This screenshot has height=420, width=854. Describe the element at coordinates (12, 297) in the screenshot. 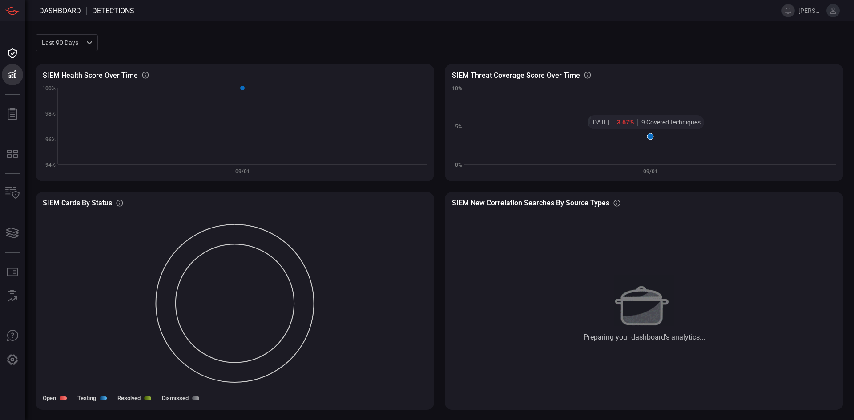

I see `button: ALERT ANALYSIS` at that location.